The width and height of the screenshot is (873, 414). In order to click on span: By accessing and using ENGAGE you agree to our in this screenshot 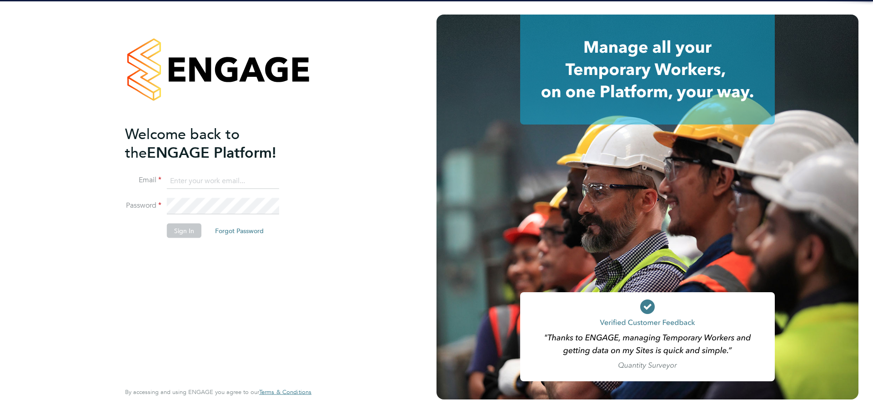, I will do `click(218, 392)`.